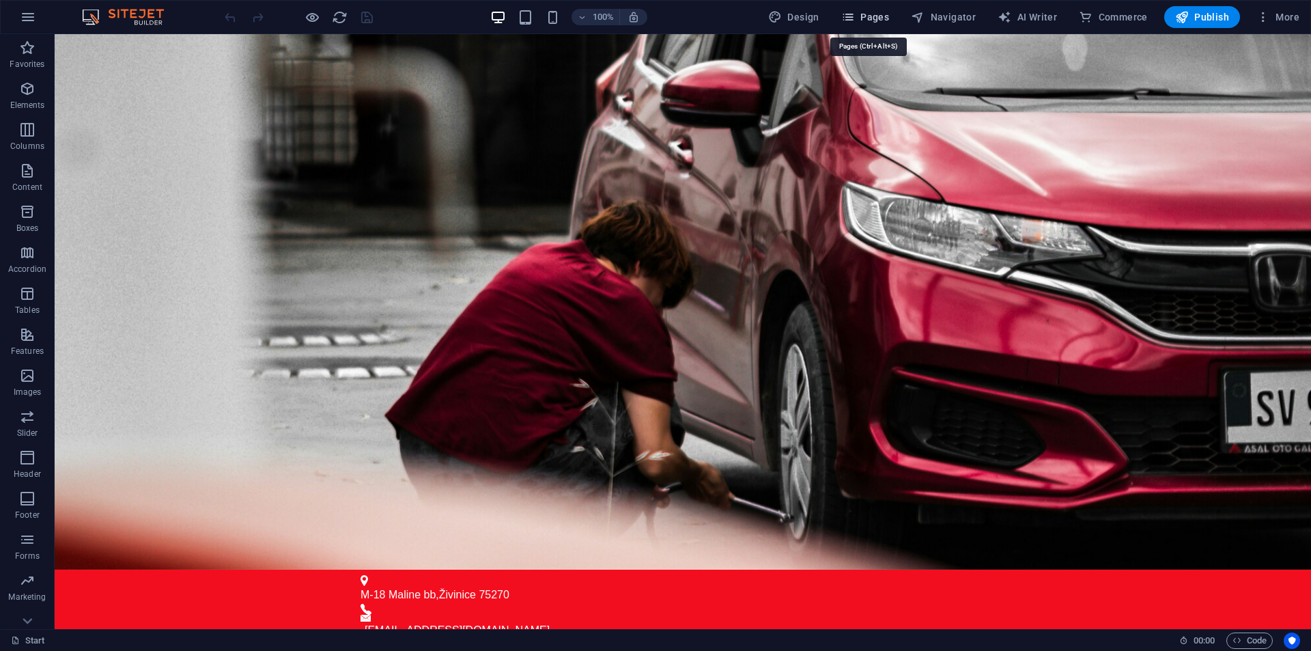 The image size is (1311, 651). Describe the element at coordinates (1113, 17) in the screenshot. I see `button: Commerce` at that location.